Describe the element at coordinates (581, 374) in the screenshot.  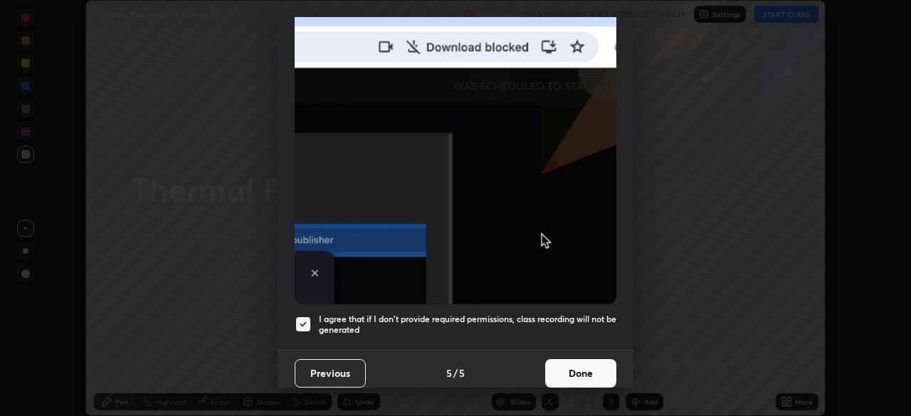
I see `button: Done` at that location.